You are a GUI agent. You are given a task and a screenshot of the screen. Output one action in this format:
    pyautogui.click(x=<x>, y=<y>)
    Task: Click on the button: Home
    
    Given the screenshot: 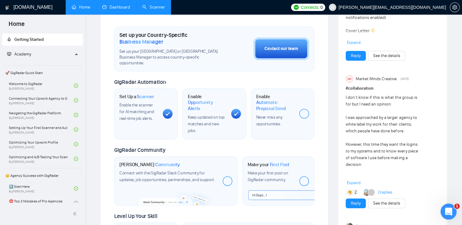 What is the action you would take?
    pyautogui.click(x=101, y=8)
    